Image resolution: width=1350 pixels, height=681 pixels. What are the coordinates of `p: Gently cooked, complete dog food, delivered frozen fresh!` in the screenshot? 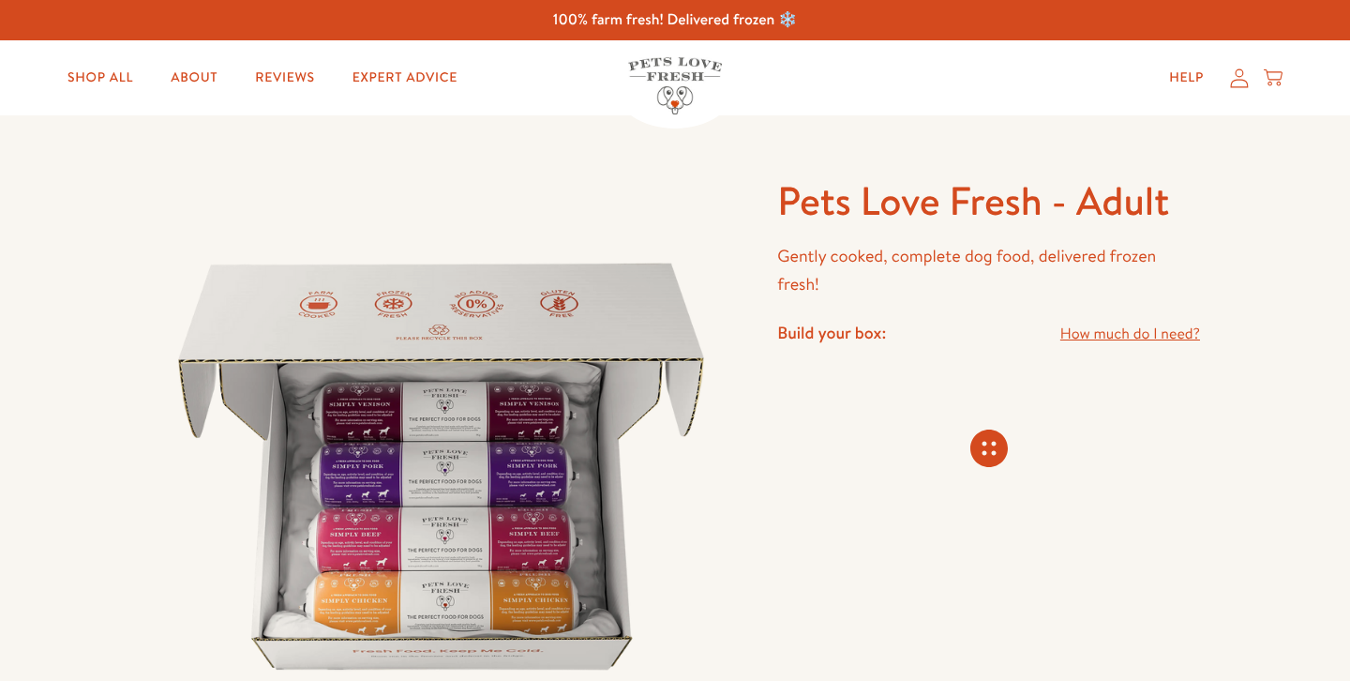 It's located at (988, 270).